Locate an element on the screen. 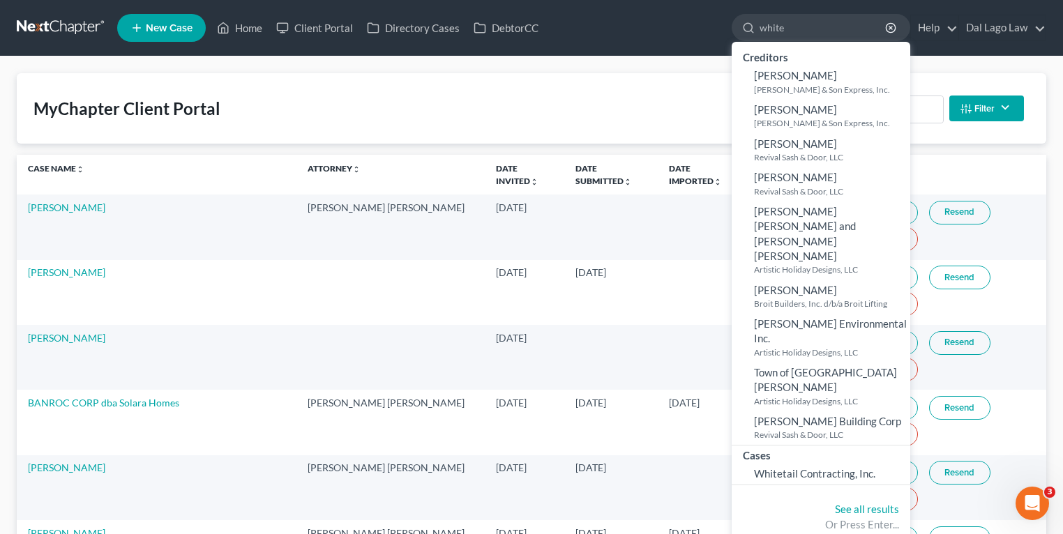 This screenshot has height=534, width=1063. a: BANROC CORP dba Solara Homes is located at coordinates (103, 402).